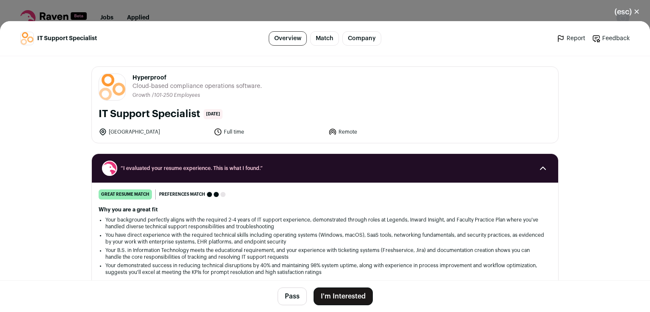 The height and width of the screenshot is (312, 650). I want to click on div: great resume match, so click(125, 195).